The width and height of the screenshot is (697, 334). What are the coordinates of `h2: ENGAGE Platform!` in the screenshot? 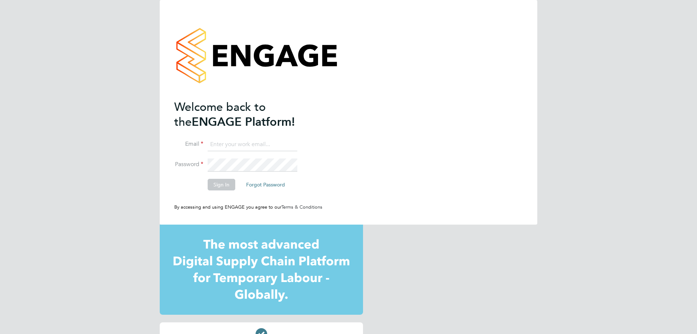 It's located at (245, 114).